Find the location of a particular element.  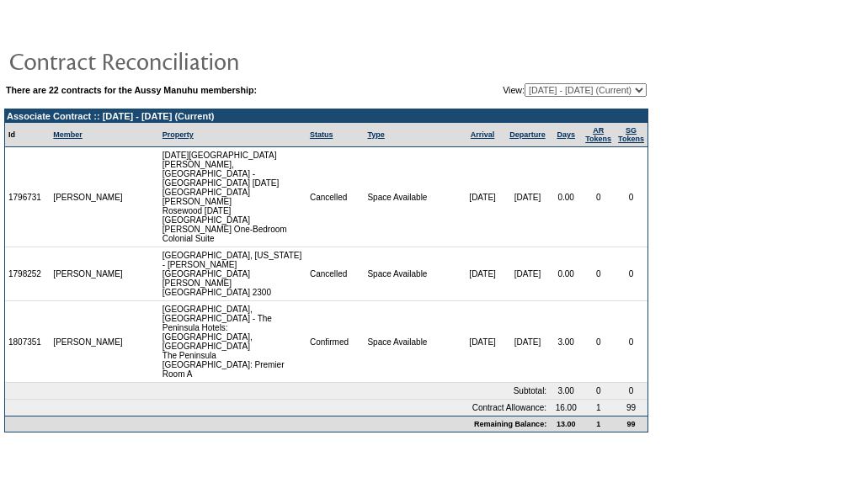

td: 1807351 is located at coordinates (27, 342).